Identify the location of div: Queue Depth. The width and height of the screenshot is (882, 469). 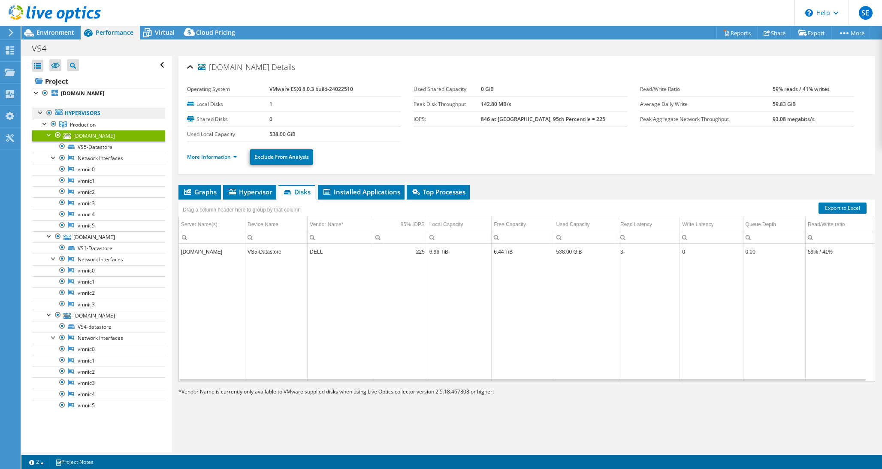
(760, 224).